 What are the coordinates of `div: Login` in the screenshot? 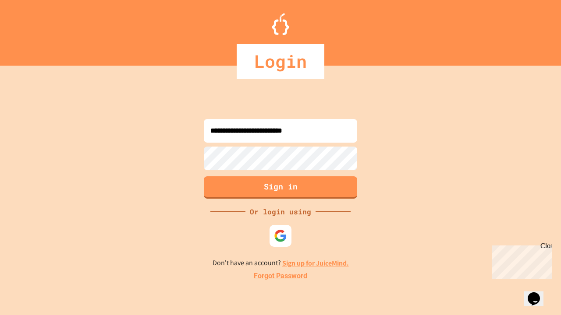 It's located at (280, 61).